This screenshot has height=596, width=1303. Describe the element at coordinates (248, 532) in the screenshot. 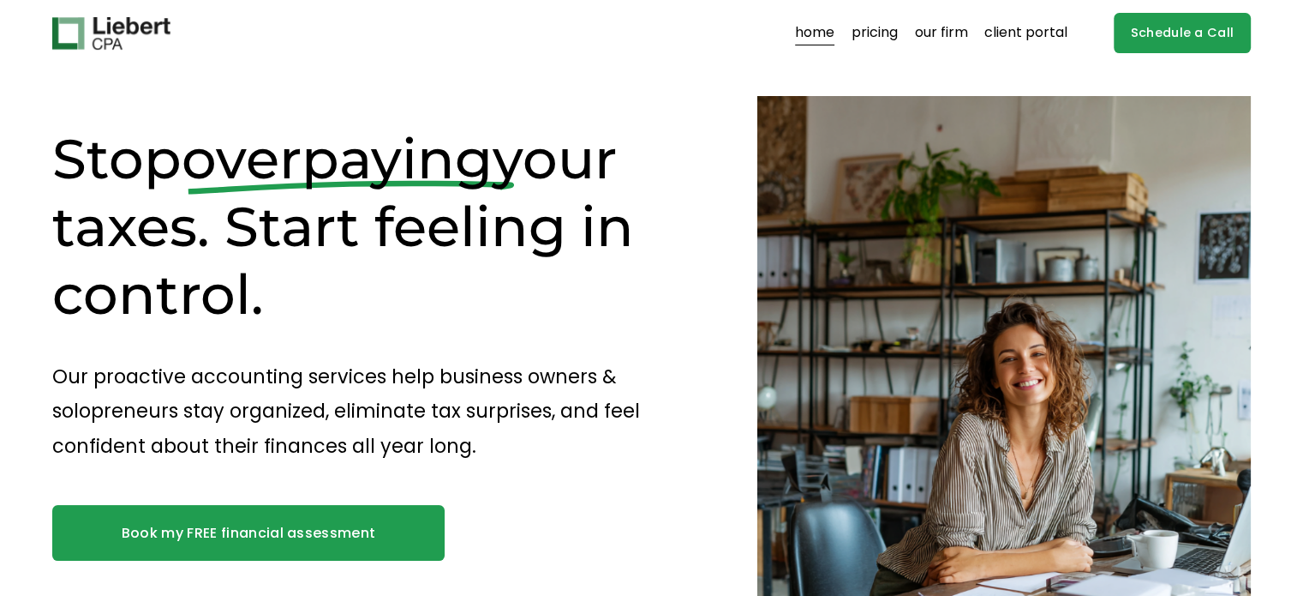

I see `a: Book my FREE financial assessment` at that location.